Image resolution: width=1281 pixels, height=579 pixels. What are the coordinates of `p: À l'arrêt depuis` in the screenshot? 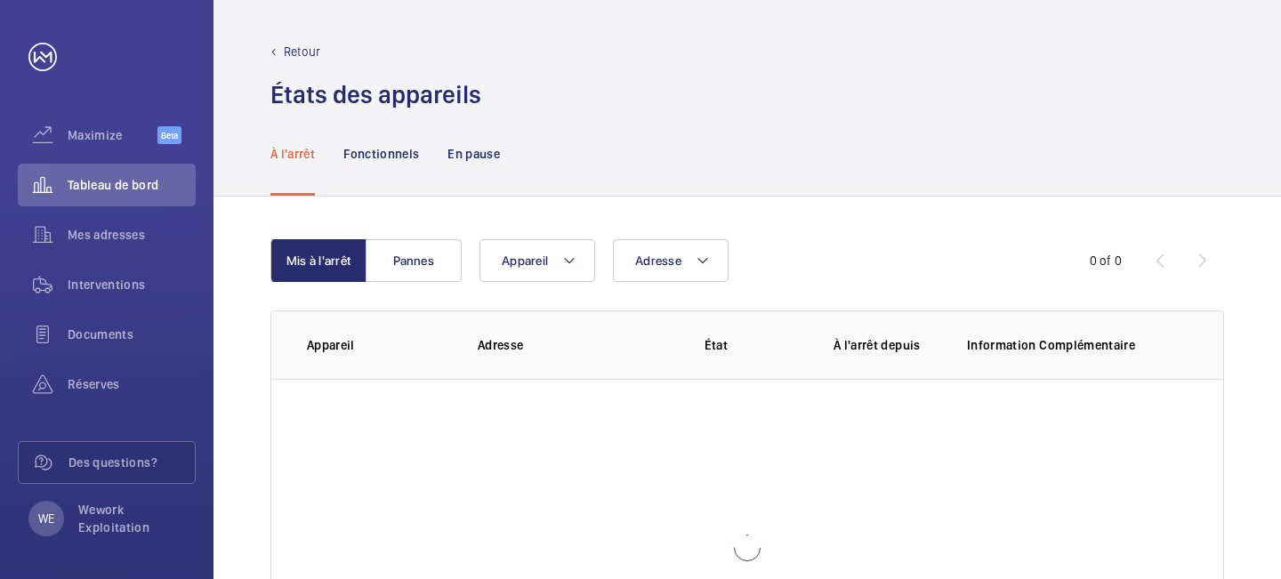 It's located at (886, 345).